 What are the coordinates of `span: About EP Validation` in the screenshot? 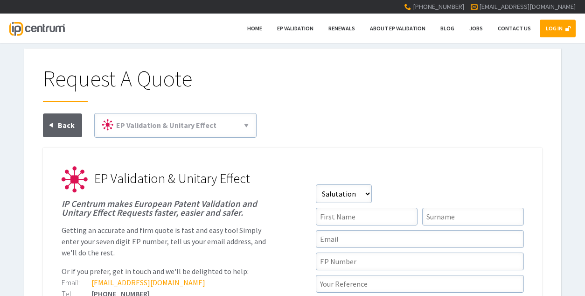 It's located at (397, 28).